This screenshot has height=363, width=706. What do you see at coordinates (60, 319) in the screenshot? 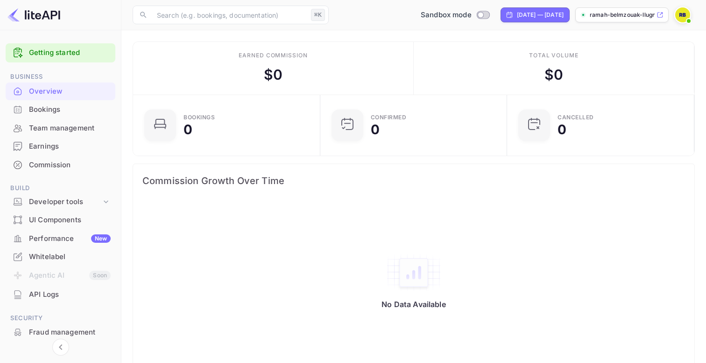
I see `span: Security` at bounding box center [60, 319].